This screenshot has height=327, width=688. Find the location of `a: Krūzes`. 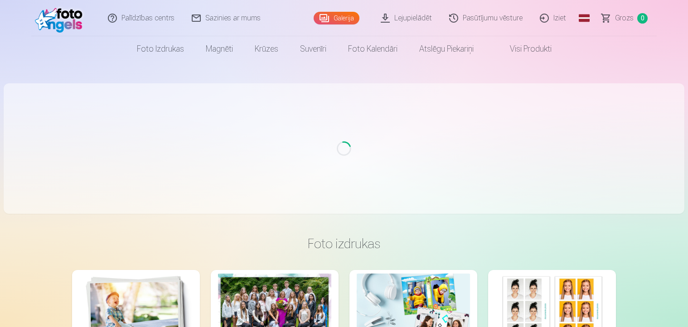

a: Krūzes is located at coordinates (266, 49).